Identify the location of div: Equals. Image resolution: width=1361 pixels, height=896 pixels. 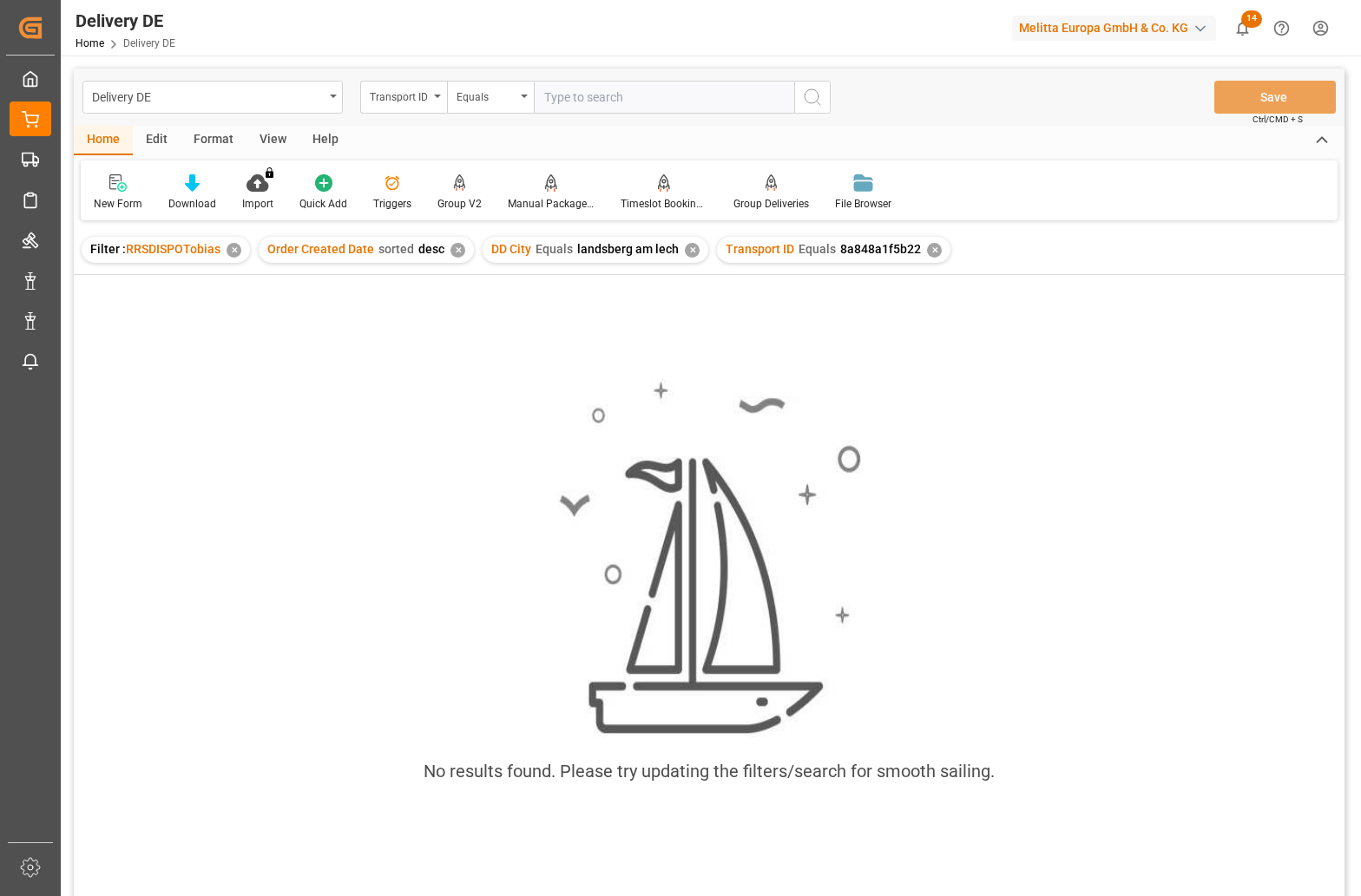
(486, 95).